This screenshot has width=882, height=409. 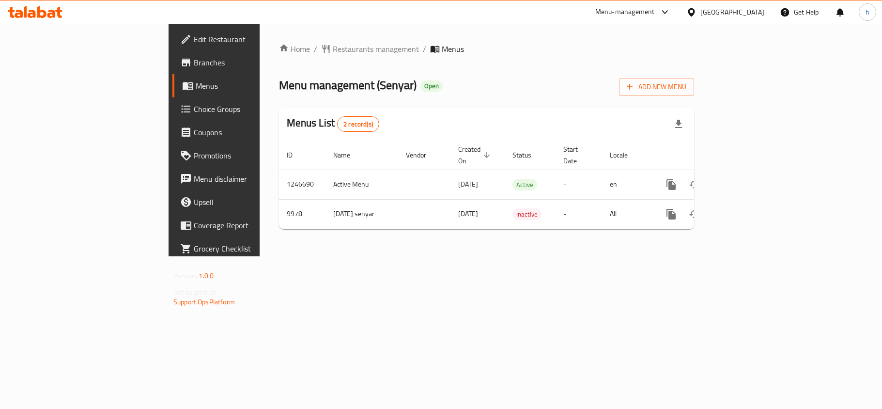 What do you see at coordinates (244, 86) in the screenshot?
I see `a: Menus` at bounding box center [244, 86].